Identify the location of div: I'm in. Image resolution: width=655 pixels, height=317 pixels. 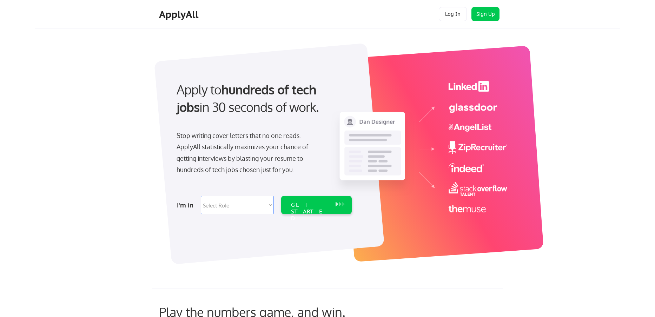
(187, 205).